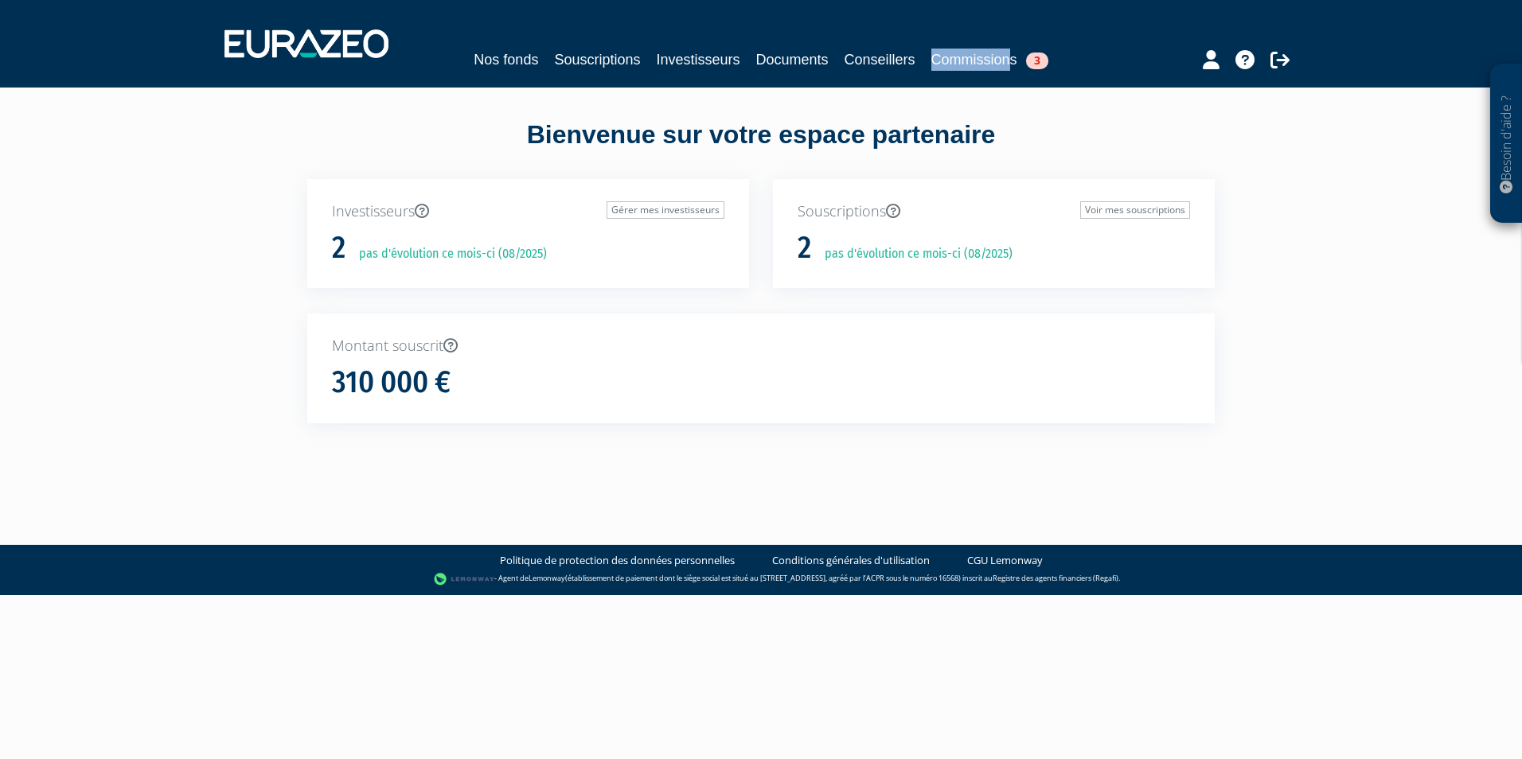 This screenshot has height=759, width=1522. Describe the element at coordinates (1506, 144) in the screenshot. I see `p: Besoin d'aide ?` at that location.